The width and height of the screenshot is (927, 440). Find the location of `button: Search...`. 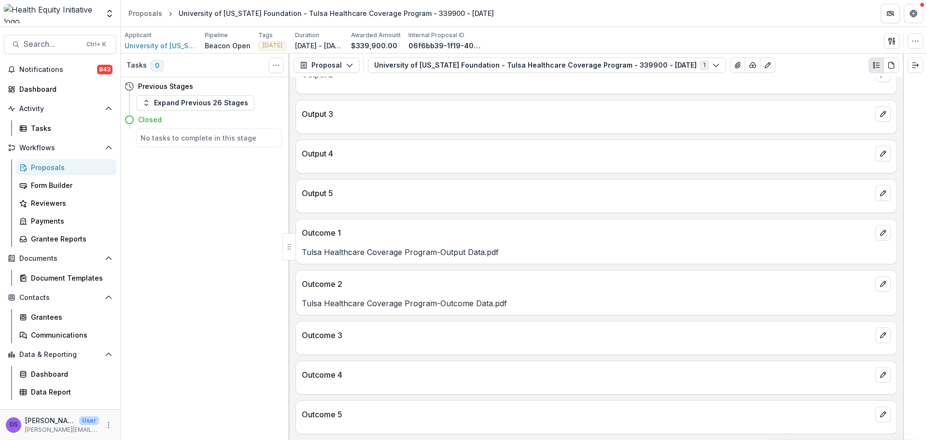

button: Search... is located at coordinates (60, 44).